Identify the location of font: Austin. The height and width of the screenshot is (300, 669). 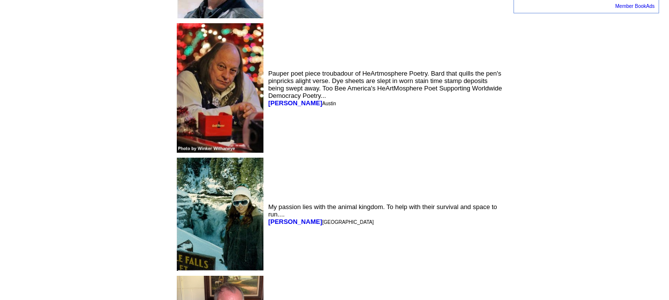
(329, 103).